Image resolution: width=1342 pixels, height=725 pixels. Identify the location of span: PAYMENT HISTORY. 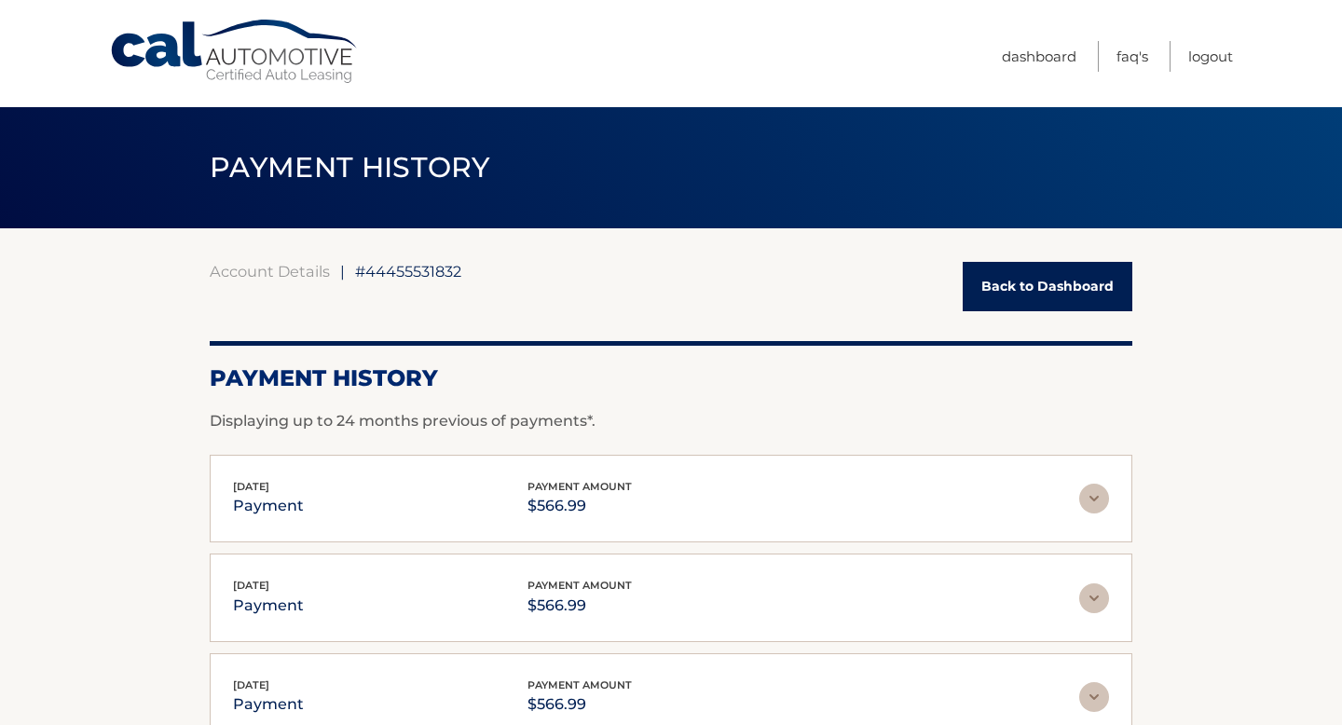
(349, 167).